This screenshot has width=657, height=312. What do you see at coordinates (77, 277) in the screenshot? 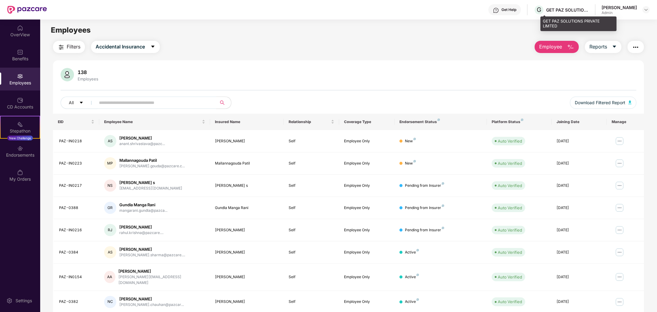
I see `div: PAZ-IN0154` at bounding box center [77, 277].